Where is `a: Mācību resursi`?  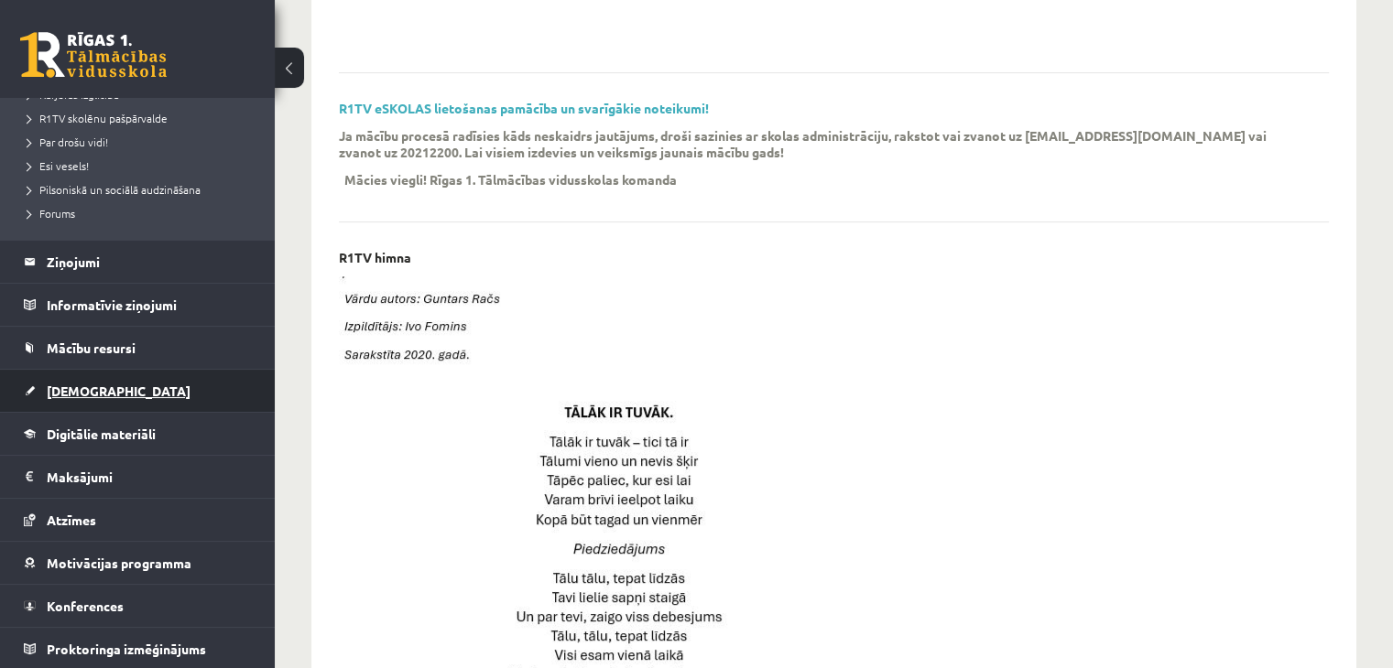
a: Mācību resursi is located at coordinates (137, 348).